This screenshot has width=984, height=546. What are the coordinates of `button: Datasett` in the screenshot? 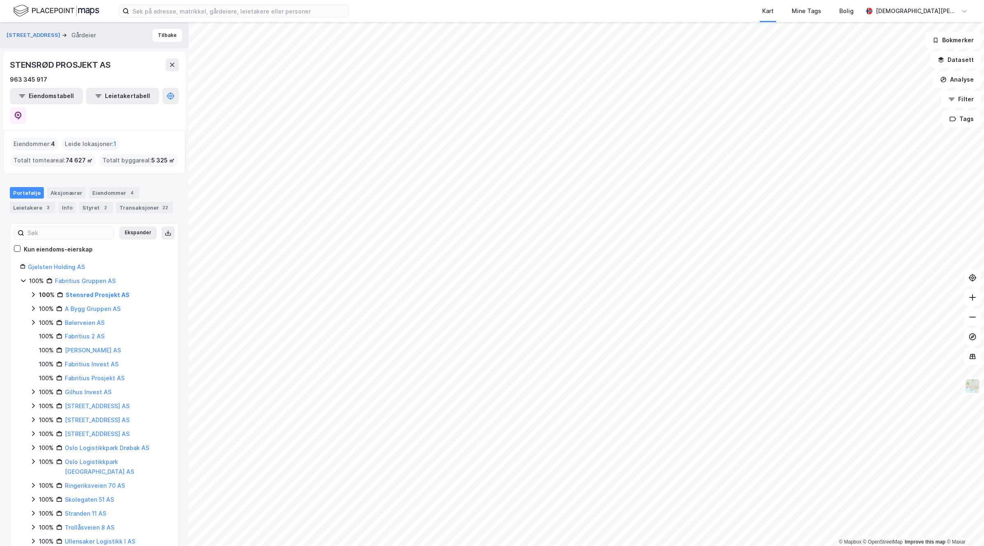 It's located at (956, 60).